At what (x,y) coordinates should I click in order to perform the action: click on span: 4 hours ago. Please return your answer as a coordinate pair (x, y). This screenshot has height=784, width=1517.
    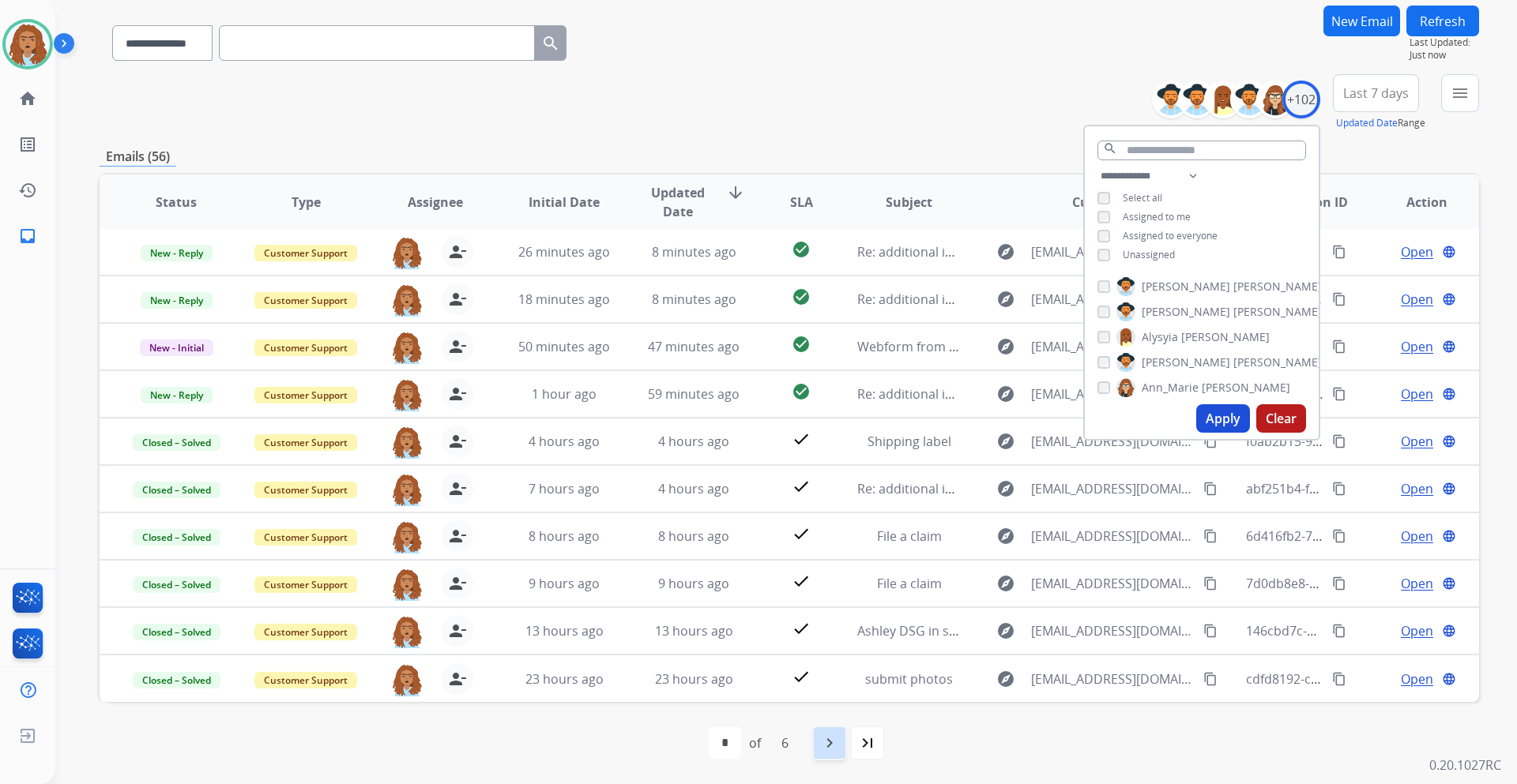
    Looking at the image, I should click on (694, 441).